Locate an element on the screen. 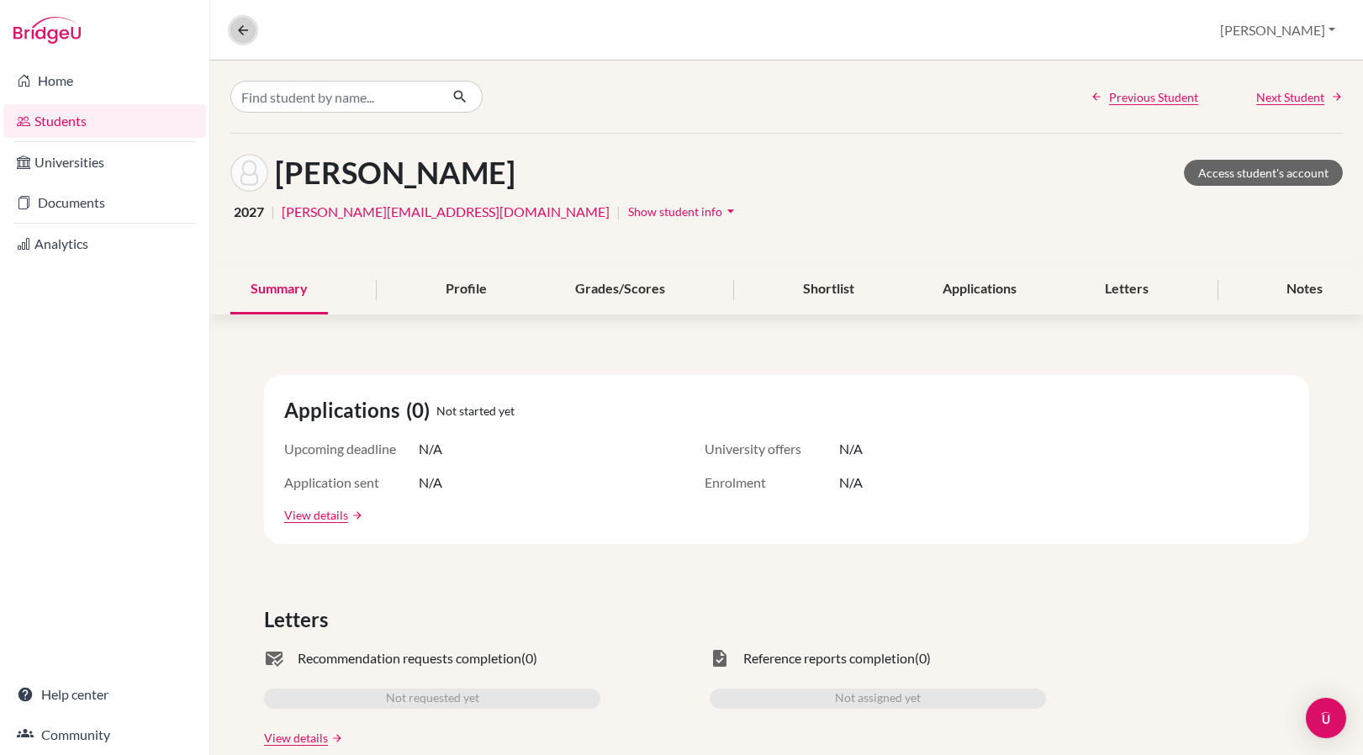 This screenshot has height=755, width=1363. a: Universities is located at coordinates (104, 162).